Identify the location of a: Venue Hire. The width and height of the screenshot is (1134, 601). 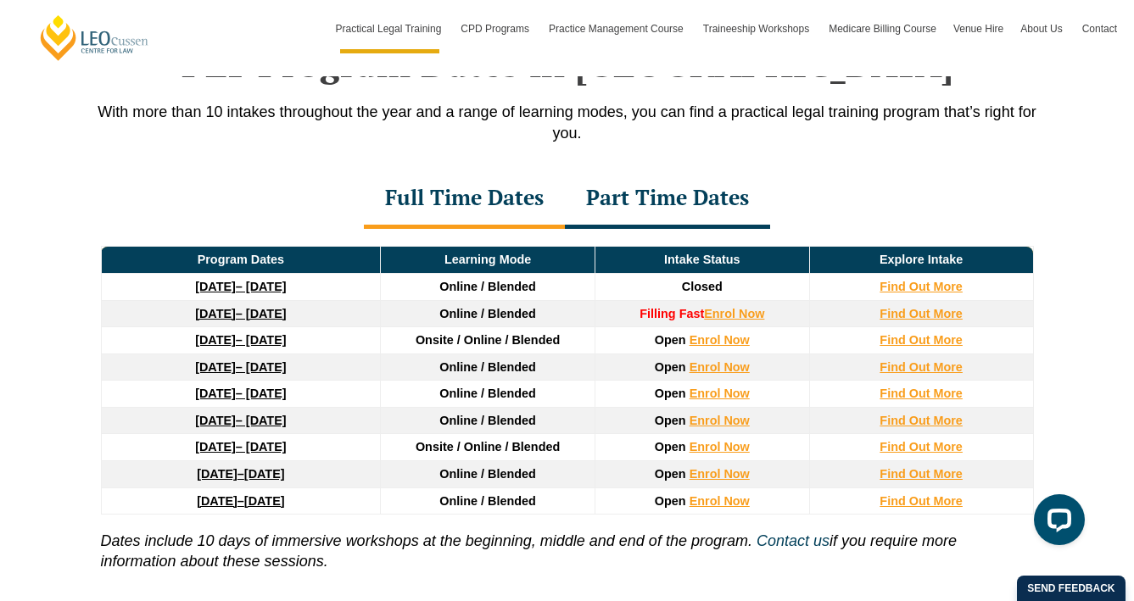
(978, 29).